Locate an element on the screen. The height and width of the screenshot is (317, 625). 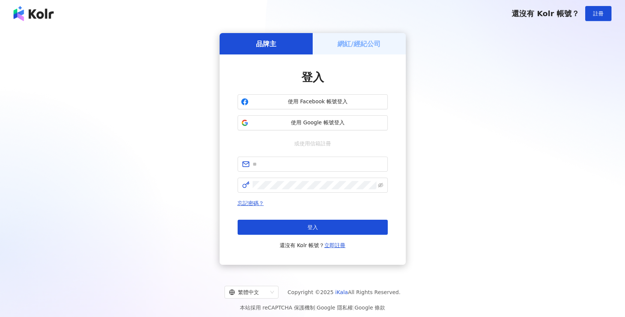
a: 忘記密碼？ is located at coordinates (251, 203).